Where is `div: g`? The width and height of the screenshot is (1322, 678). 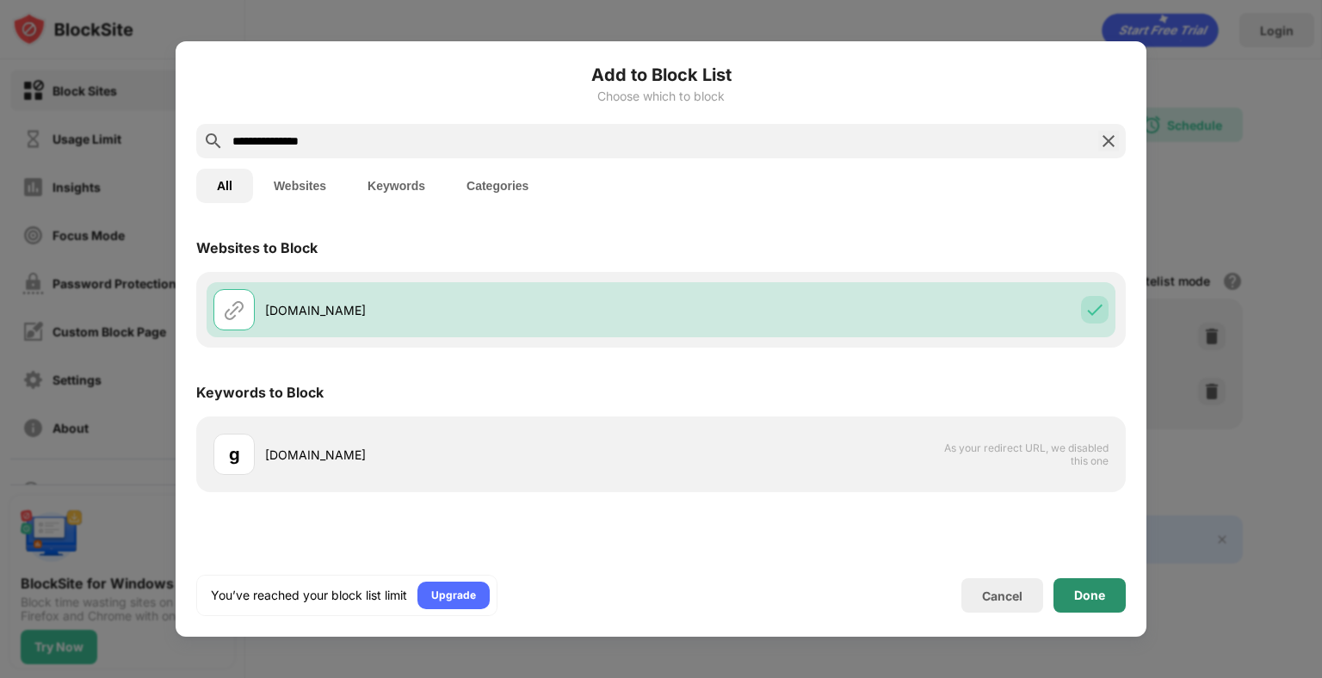
div: g is located at coordinates (234, 455).